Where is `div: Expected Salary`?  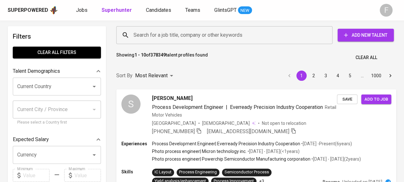 div: Expected Salary is located at coordinates (57, 139).